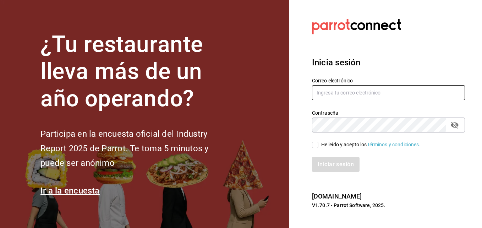 Image resolution: width=482 pixels, height=228 pixels. What do you see at coordinates (389, 113) in the screenshot?
I see `label: Contraseña` at bounding box center [389, 113].